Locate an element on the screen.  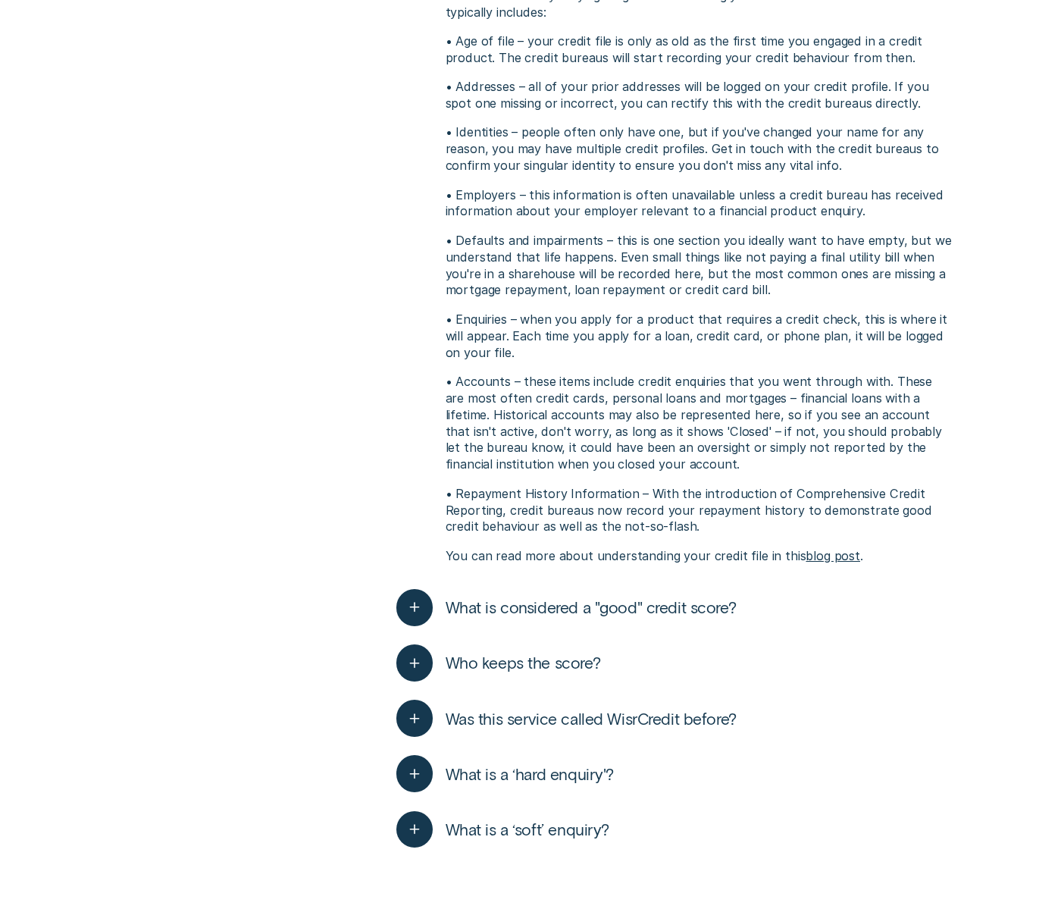
span: What is considered a "good" credit score? is located at coordinates (591, 607).